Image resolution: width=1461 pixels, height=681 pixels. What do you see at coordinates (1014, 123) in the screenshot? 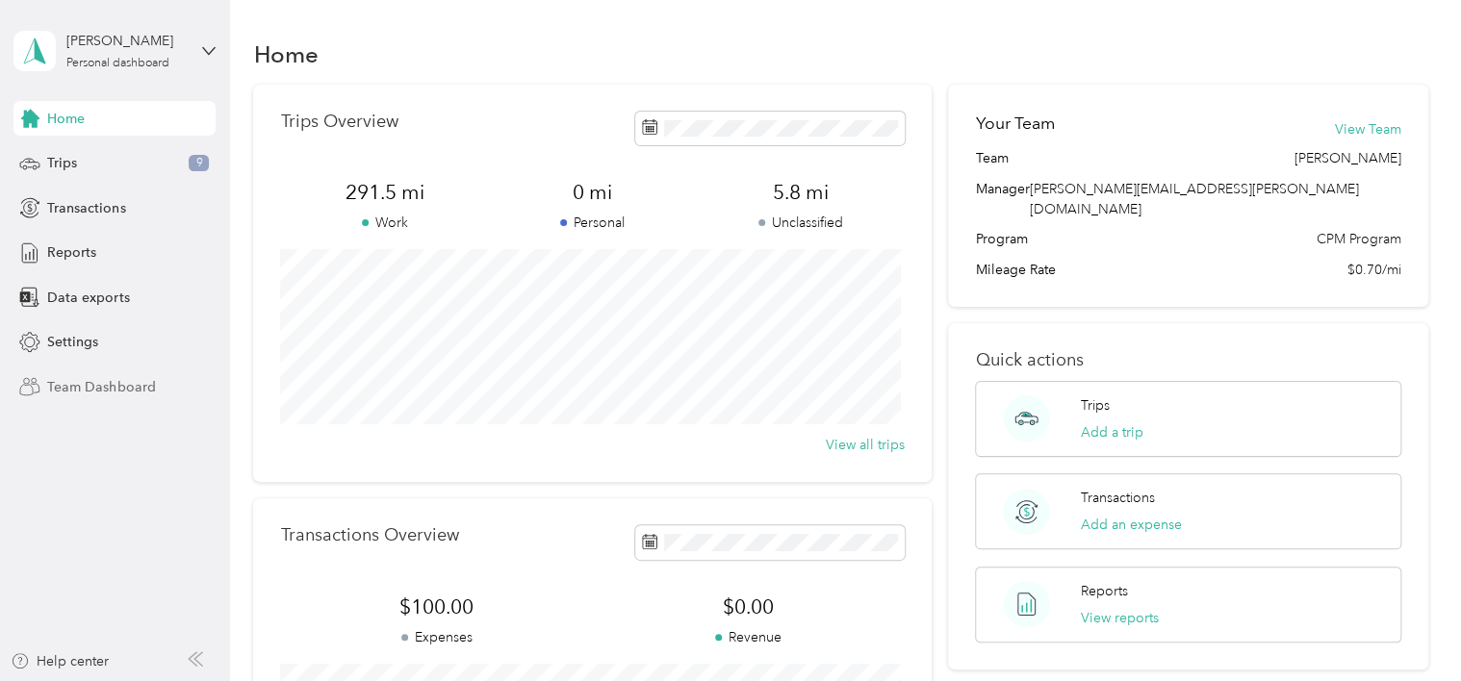
I see `h2: Your Team` at bounding box center [1014, 123].